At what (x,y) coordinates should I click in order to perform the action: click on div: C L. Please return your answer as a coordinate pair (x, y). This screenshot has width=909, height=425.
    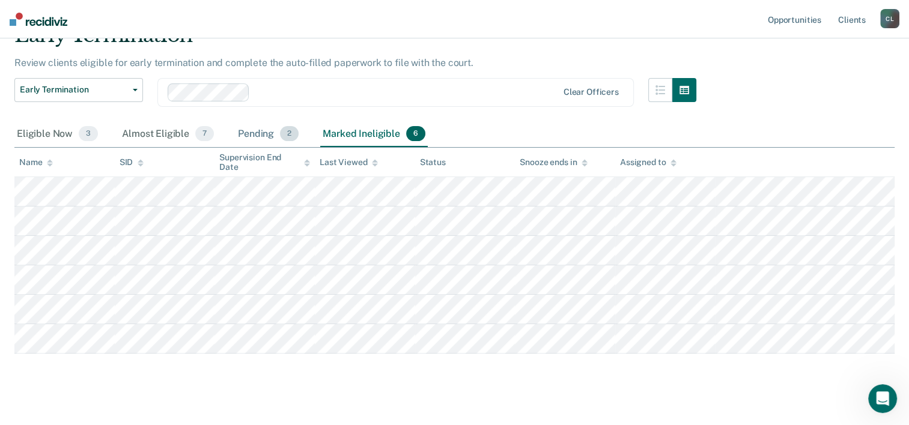
    Looking at the image, I should click on (890, 19).